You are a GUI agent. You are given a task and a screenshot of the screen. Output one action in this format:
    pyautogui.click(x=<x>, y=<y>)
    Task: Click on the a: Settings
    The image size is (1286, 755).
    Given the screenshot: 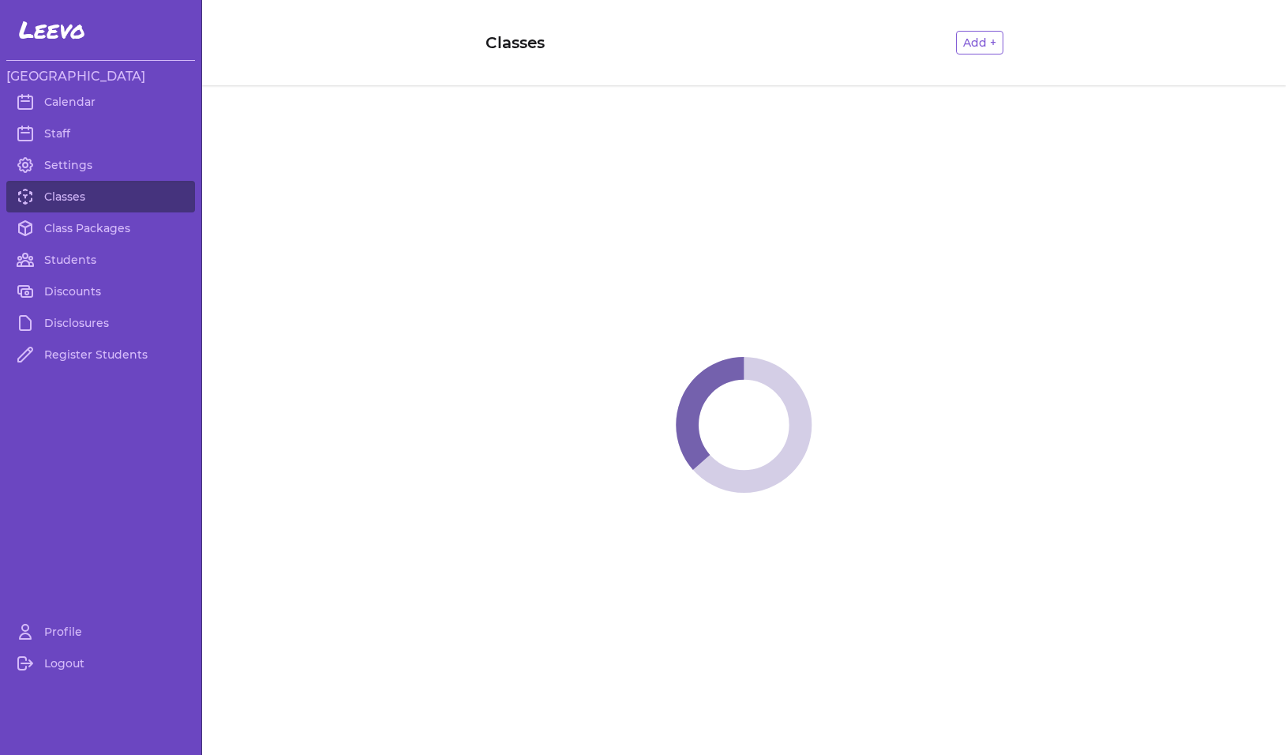 What is the action you would take?
    pyautogui.click(x=100, y=165)
    